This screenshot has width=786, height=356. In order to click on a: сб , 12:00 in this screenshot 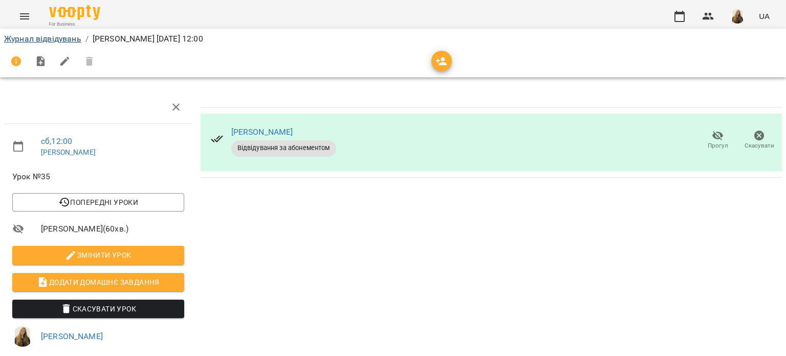, I will do `click(56, 141)`.